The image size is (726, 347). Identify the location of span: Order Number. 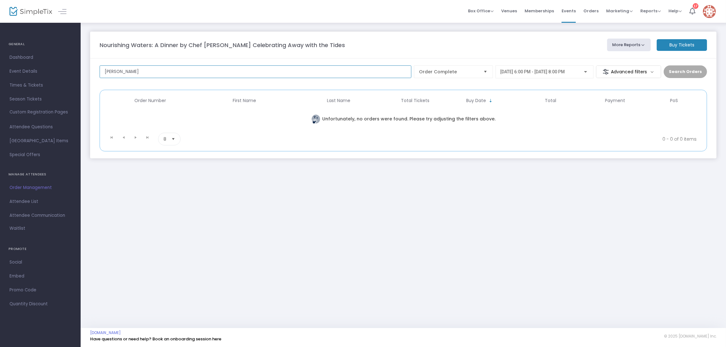
(150, 101).